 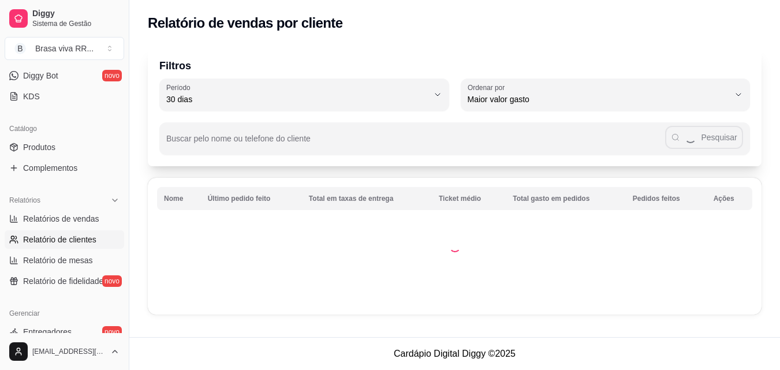 What do you see at coordinates (31, 96) in the screenshot?
I see `span: KDS` at bounding box center [31, 96].